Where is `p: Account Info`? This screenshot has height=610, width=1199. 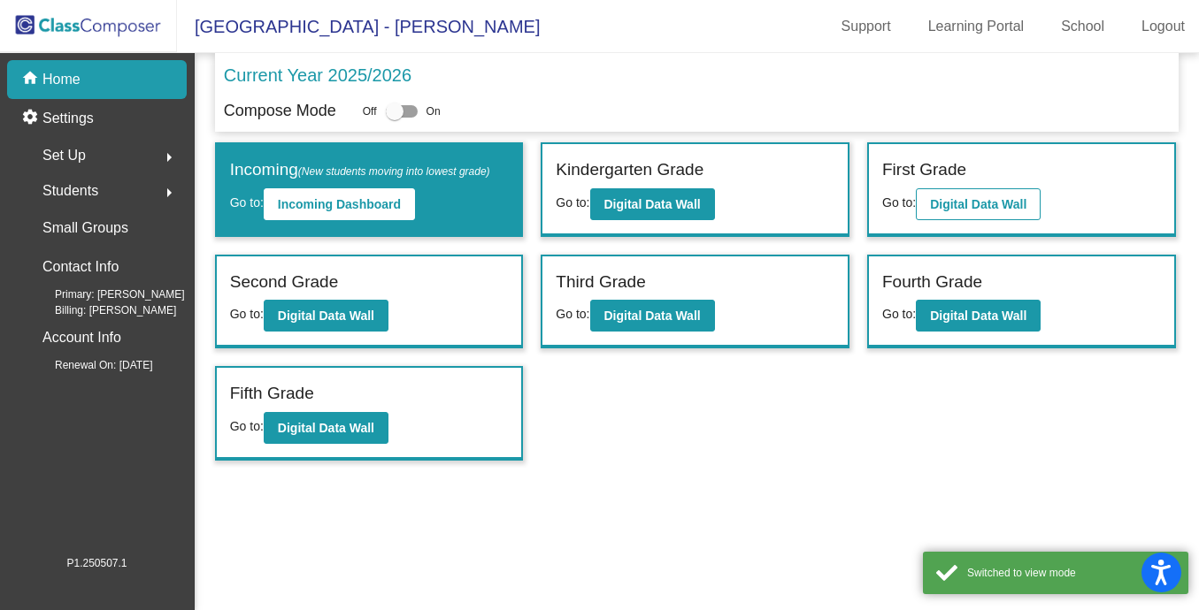 p: Account Info is located at coordinates (81, 338).